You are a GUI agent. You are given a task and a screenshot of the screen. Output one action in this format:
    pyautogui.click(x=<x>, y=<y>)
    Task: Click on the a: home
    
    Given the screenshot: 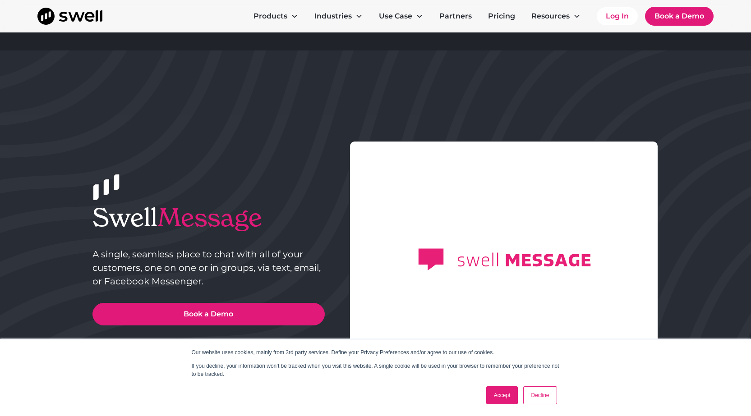 What is the action you would take?
    pyautogui.click(x=70, y=16)
    